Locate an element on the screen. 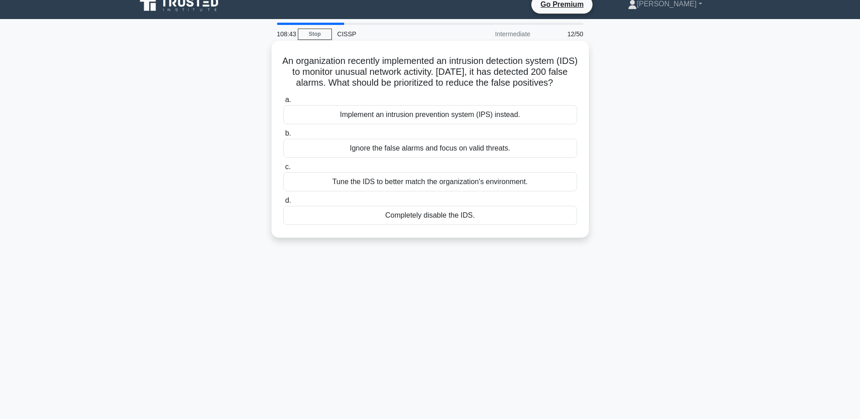  div: Ignore the false alarms and focus on valid threats. is located at coordinates (430, 148).